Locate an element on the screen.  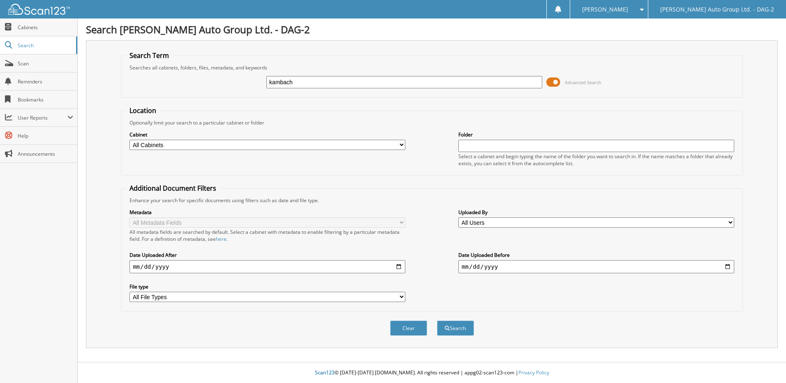
legend: Search Term is located at coordinates (149, 55).